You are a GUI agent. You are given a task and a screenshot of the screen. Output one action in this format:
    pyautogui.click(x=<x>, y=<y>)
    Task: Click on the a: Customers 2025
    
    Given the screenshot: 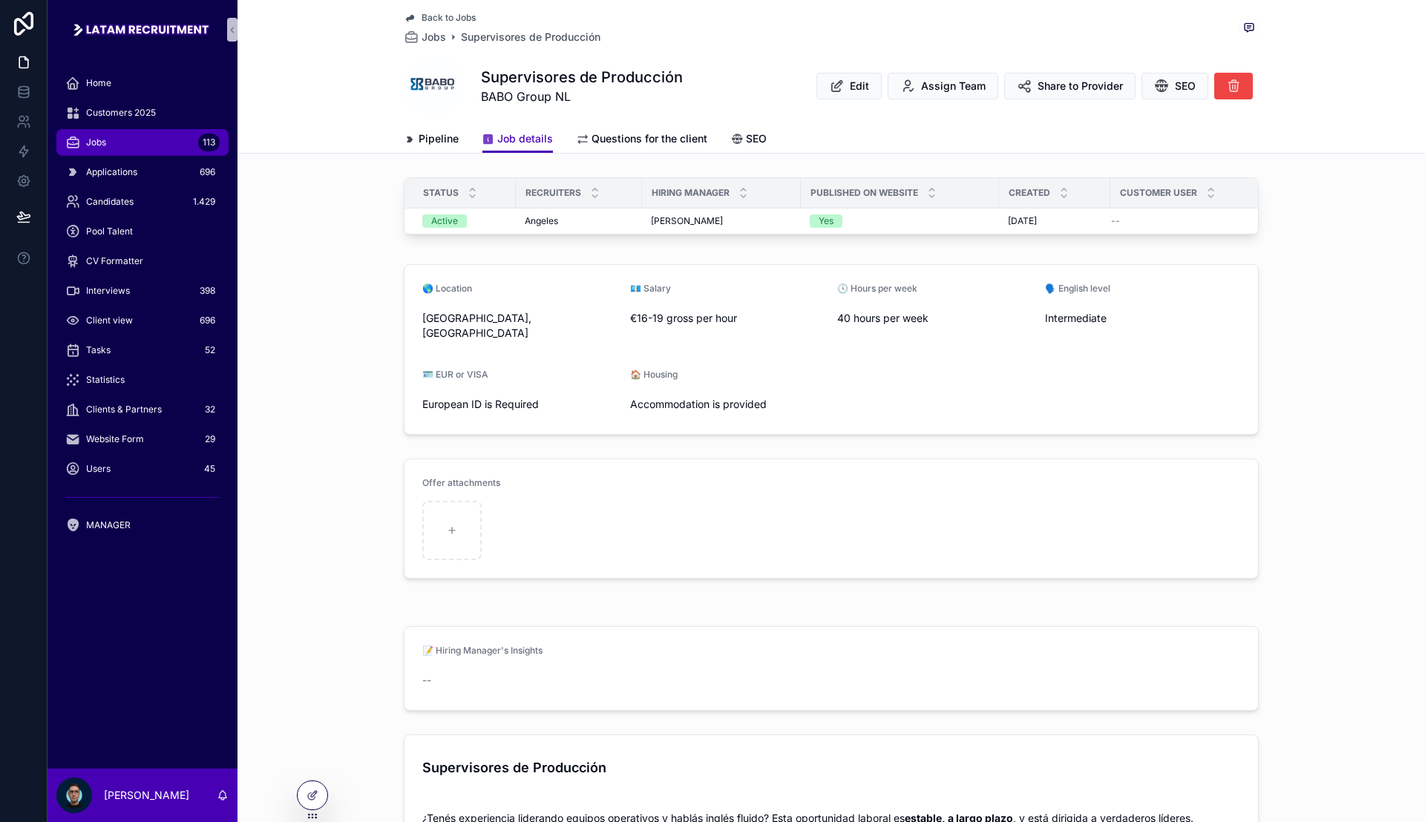 What is the action you would take?
    pyautogui.click(x=142, y=113)
    